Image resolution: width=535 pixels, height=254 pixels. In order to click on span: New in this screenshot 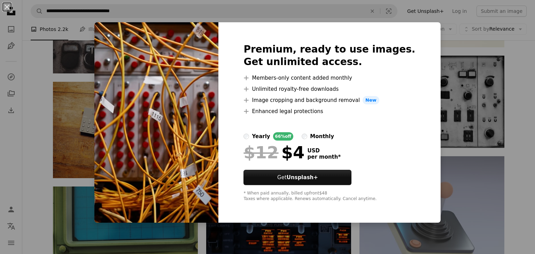, I will do `click(371, 100)`.